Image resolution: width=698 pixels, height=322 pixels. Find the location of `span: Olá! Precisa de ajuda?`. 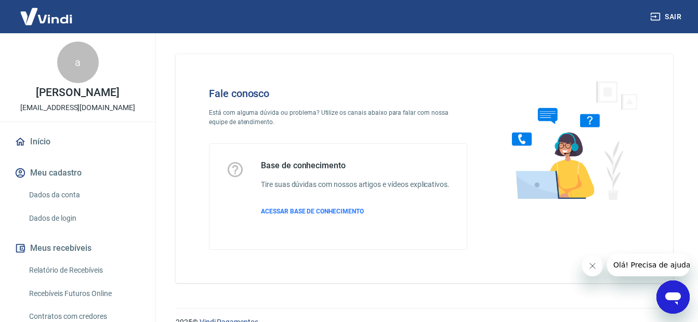

span: Olá! Precisa de ajuda? is located at coordinates (47, 11).